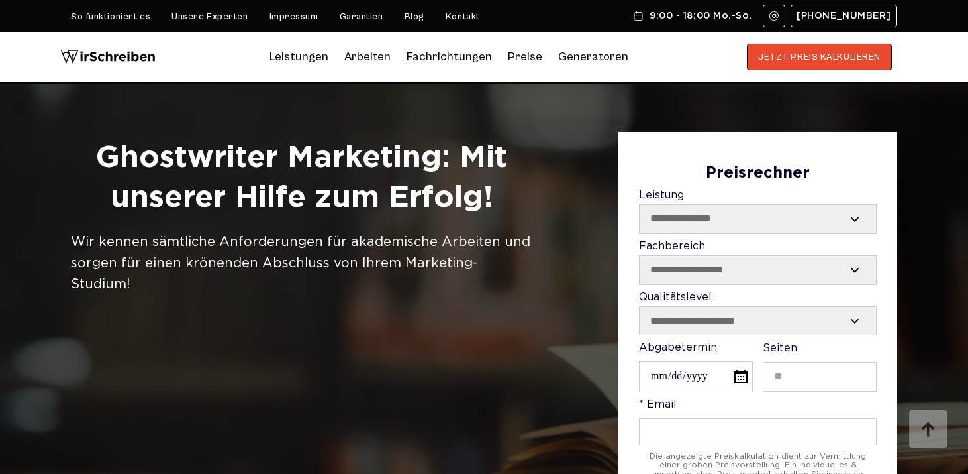  Describe the element at coordinates (301, 263) in the screenshot. I see `div: Wir kennen sämtliche Anforderungen für akademische Arbeiten und sorgen für einen krönenden Abschl...` at that location.